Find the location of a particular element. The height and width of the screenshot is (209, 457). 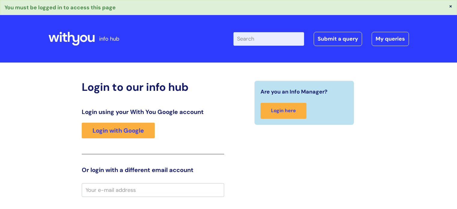

h3: Or login with a different email account is located at coordinates (153, 170).